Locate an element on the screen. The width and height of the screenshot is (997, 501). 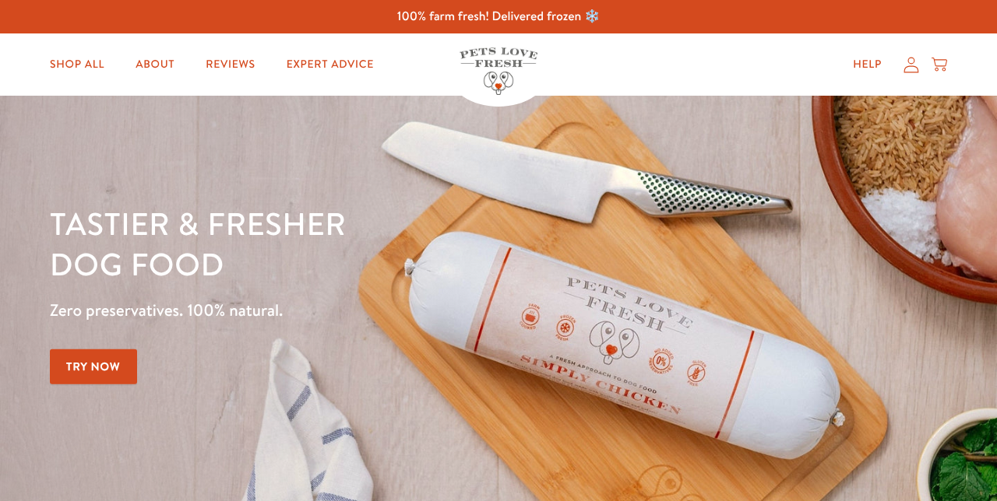
a: Shop All is located at coordinates (77, 65).